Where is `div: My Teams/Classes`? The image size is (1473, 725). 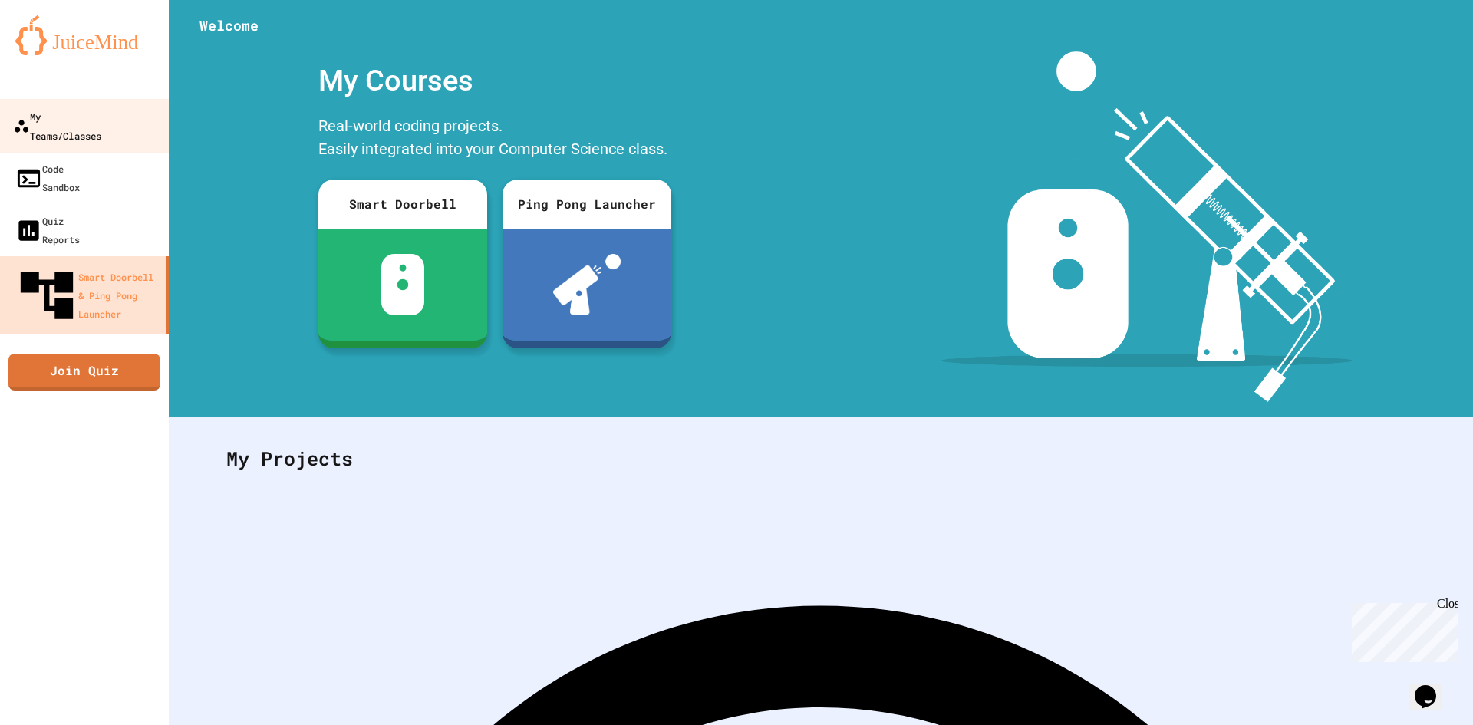
div: My Teams/Classes is located at coordinates (57, 125).